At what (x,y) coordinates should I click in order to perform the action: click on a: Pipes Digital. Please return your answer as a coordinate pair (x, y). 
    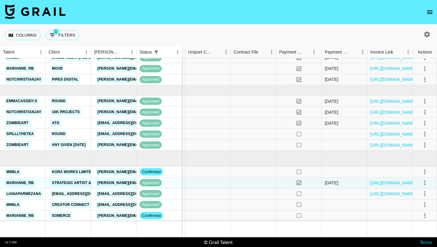
    Looking at the image, I should click on (65, 79).